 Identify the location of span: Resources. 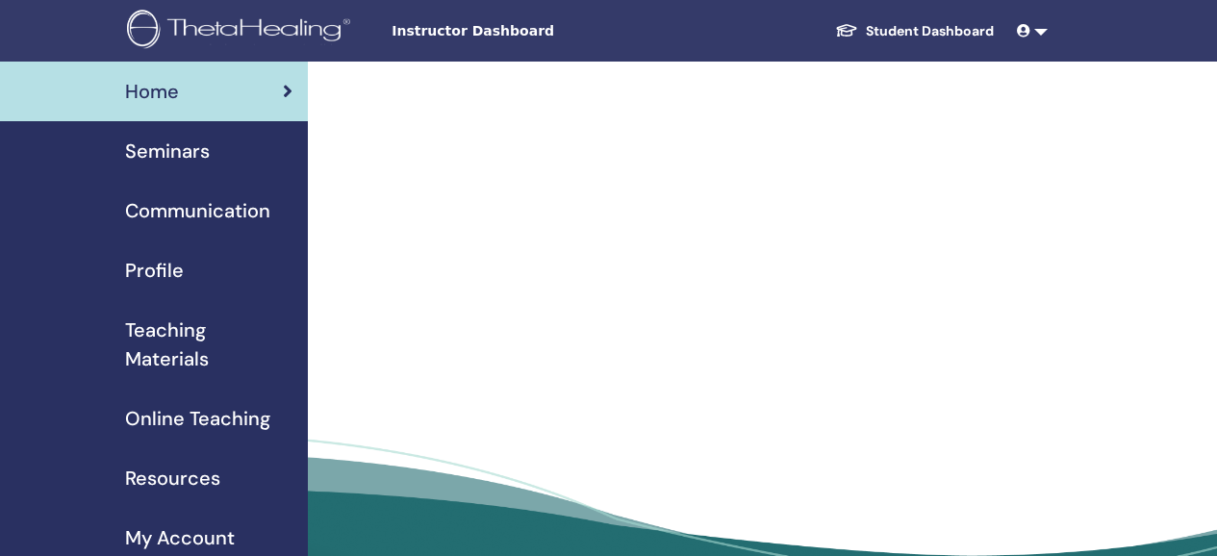
(172, 478).